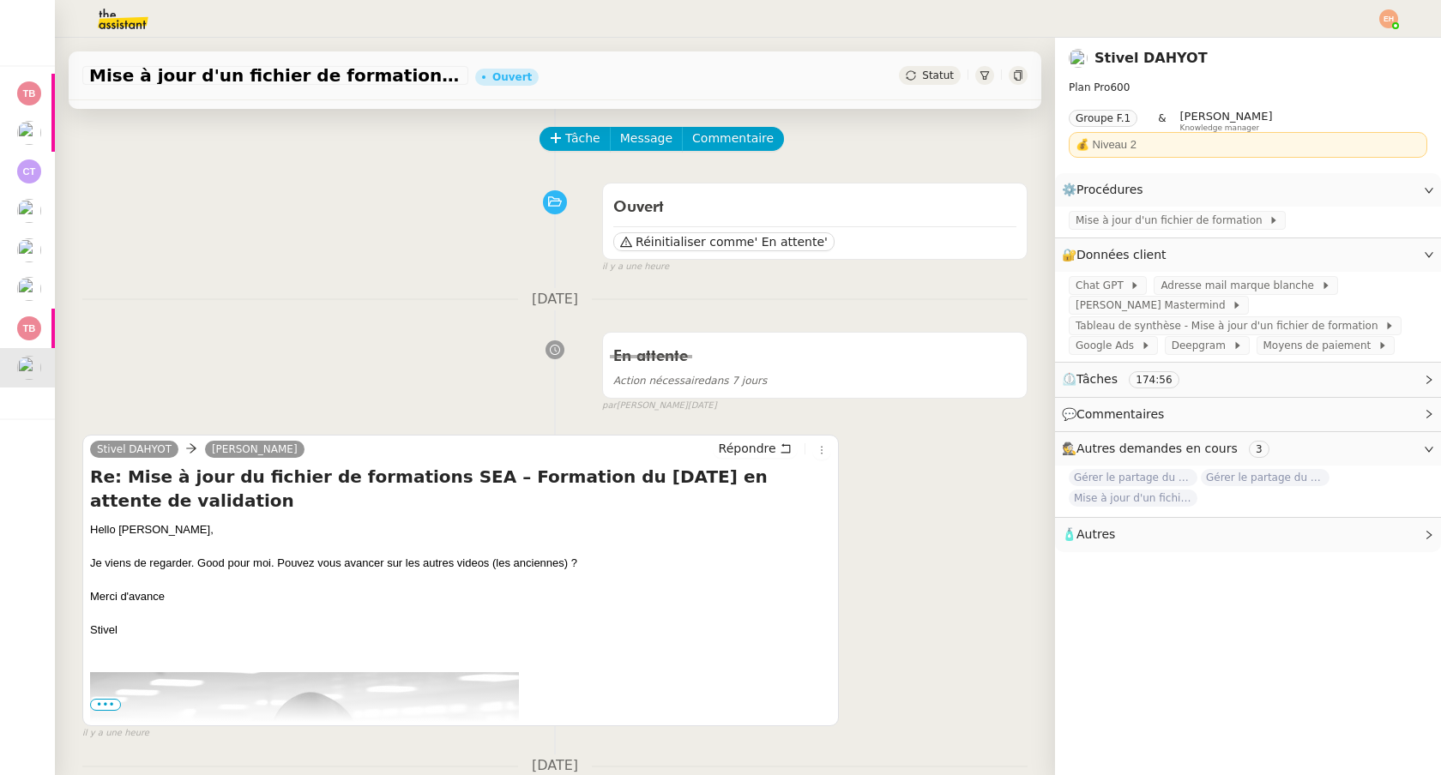  I want to click on span: Commentaires, so click(1120, 414).